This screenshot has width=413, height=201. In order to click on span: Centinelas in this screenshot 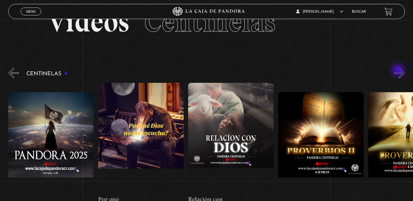, I will do `click(210, 22)`.